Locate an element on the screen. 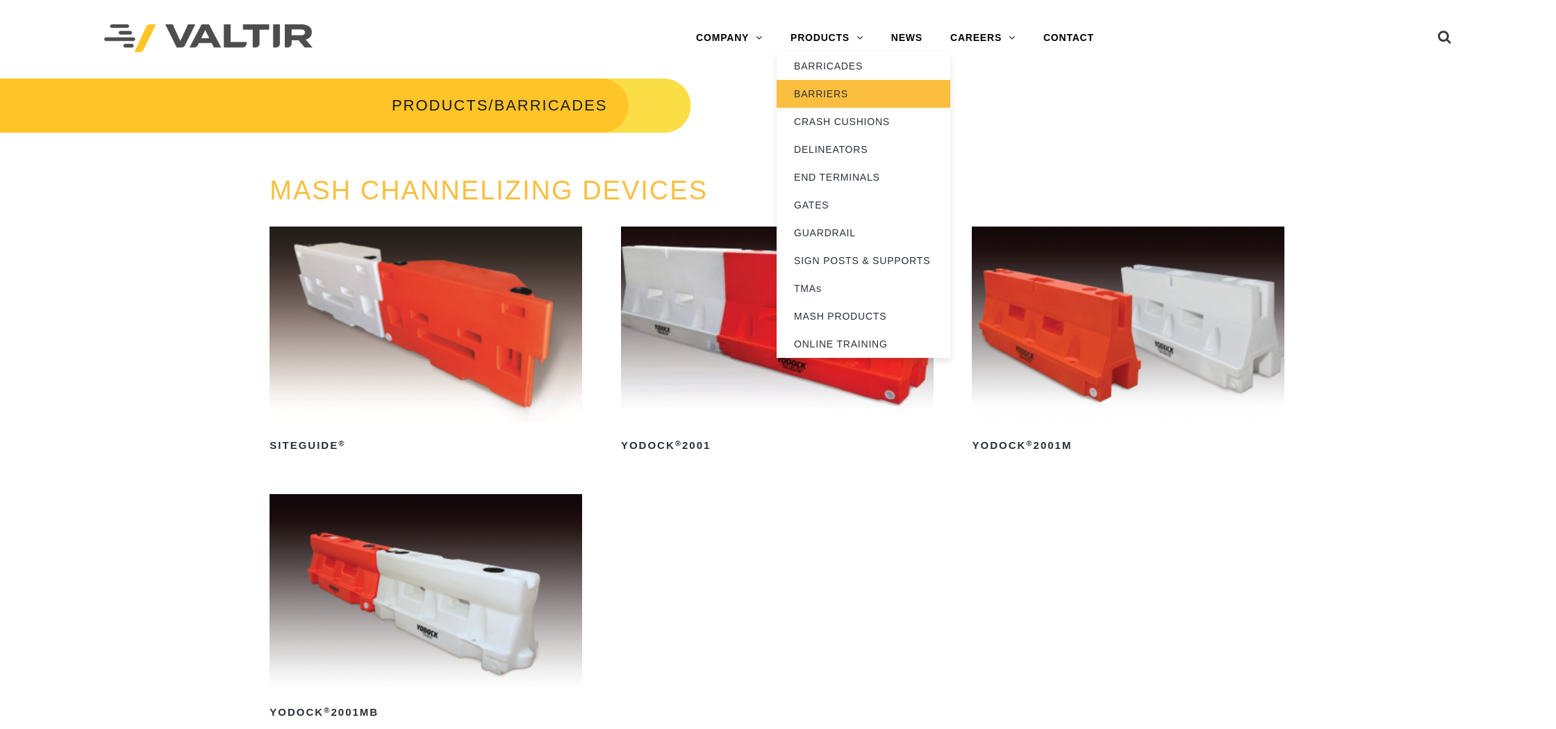  h2: Yodock 2001M is located at coordinates (1128, 445).